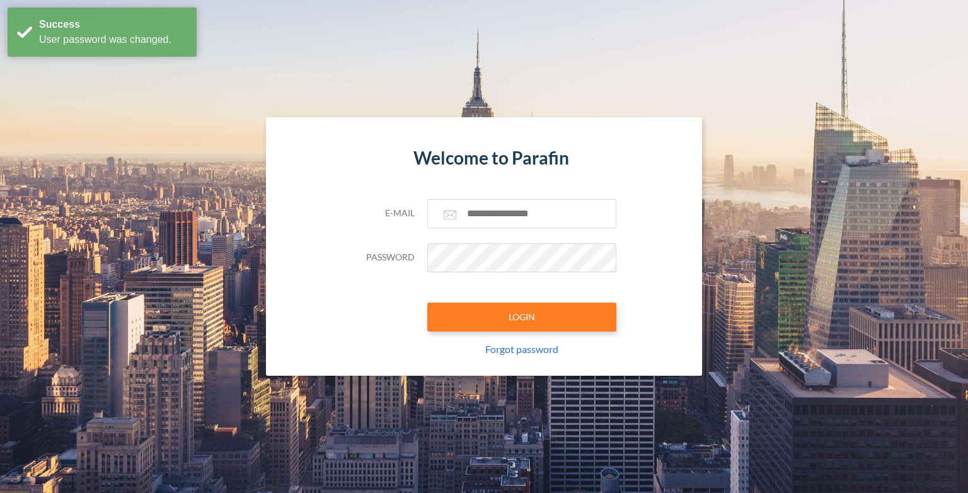 Image resolution: width=968 pixels, height=493 pixels. What do you see at coordinates (484, 158) in the screenshot?
I see `h4: Welcome to Parafin` at bounding box center [484, 158].